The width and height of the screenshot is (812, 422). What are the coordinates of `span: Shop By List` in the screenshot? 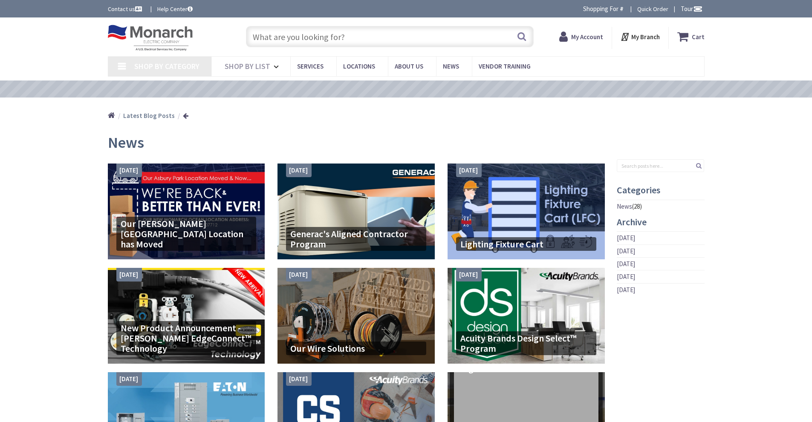 It's located at (247, 66).